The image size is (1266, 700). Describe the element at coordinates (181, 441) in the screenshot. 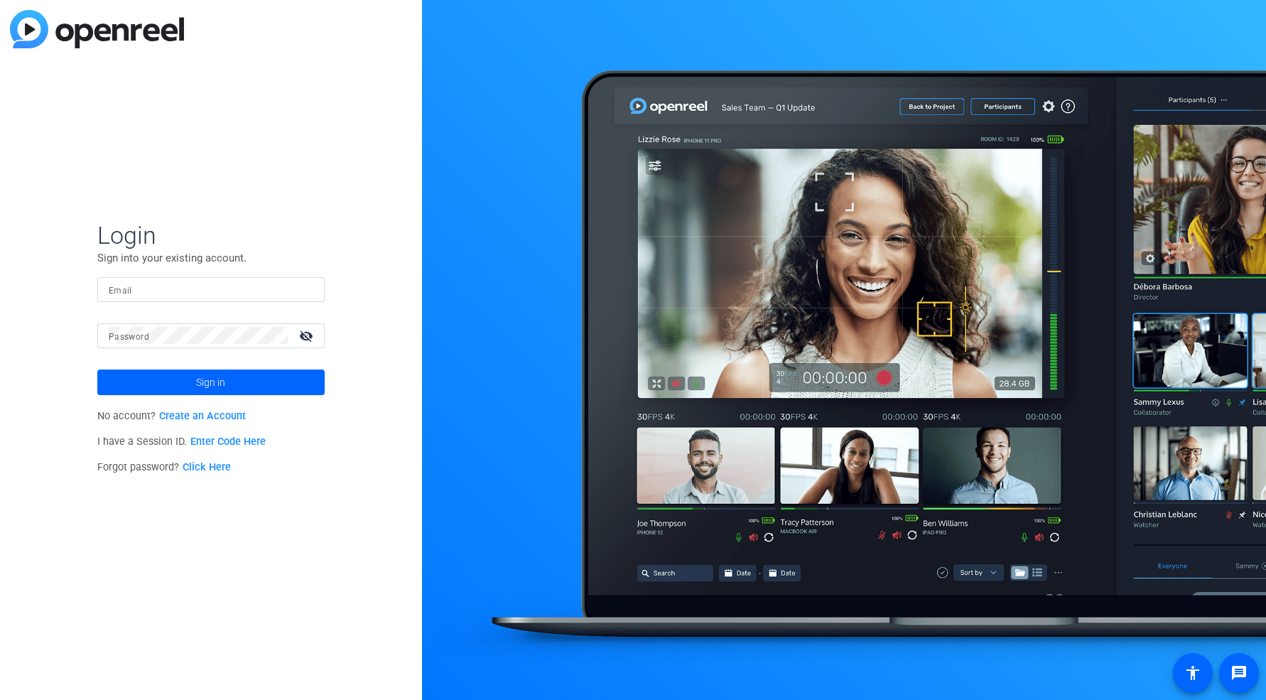

I see `span: I have a Session ID.` at that location.